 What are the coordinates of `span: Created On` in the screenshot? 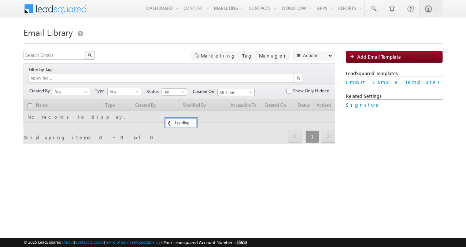 It's located at (205, 92).